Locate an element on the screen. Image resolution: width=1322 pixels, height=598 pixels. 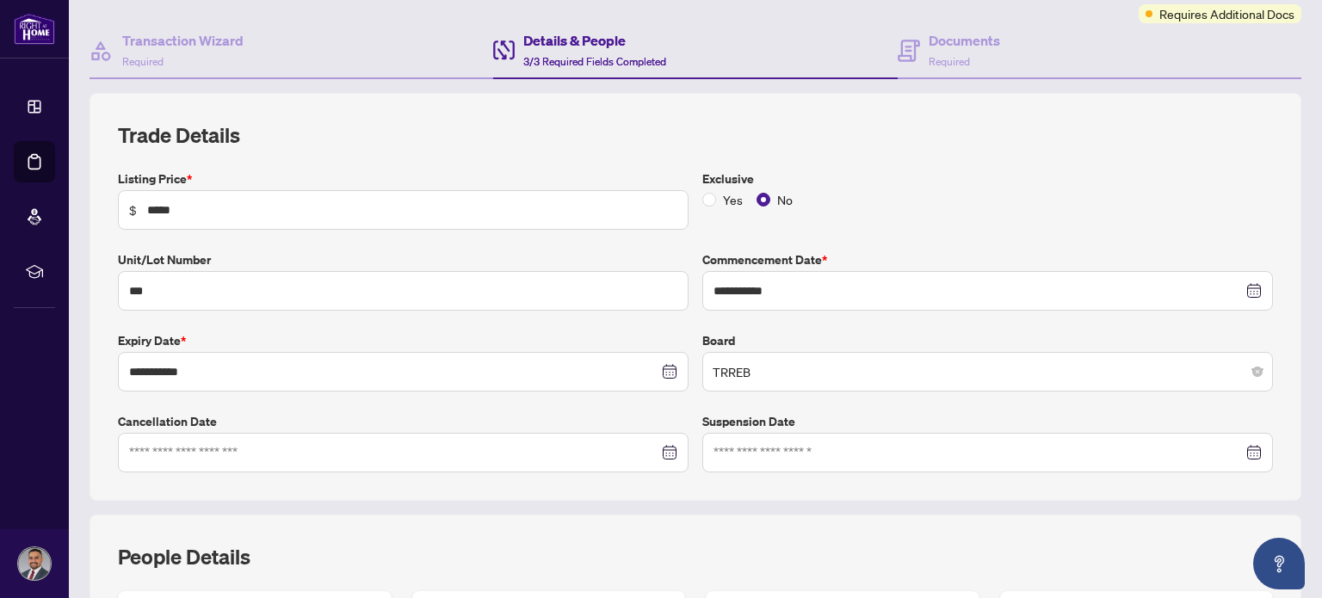
h4: Transaction Wizard is located at coordinates (182, 40).